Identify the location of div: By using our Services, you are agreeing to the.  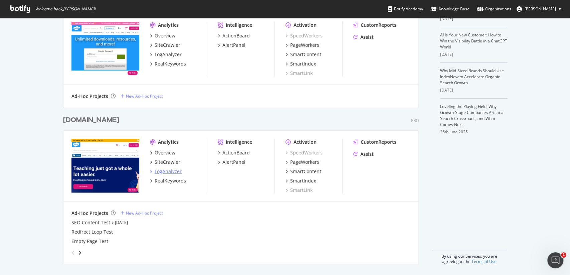
(470, 257).